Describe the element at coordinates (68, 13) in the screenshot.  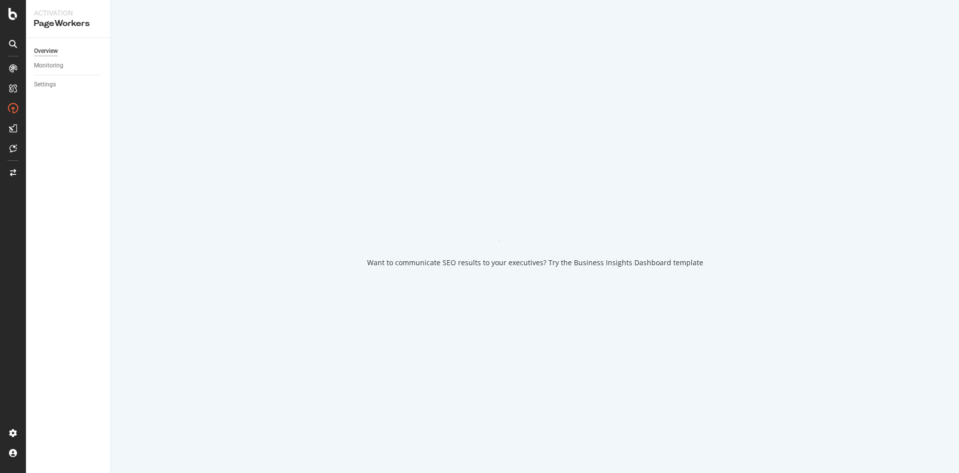
I see `div: Activation` at that location.